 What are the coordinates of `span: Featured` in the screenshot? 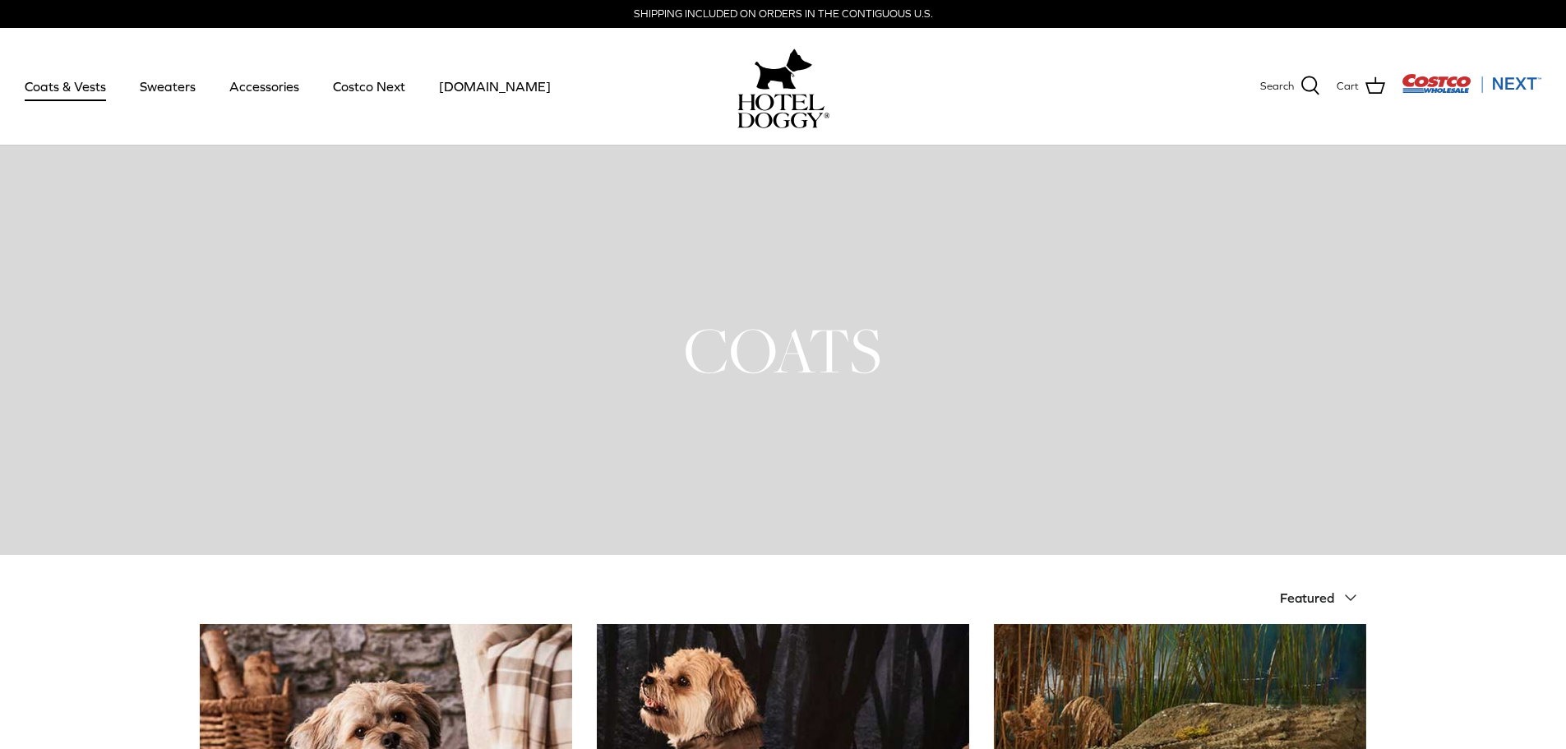 It's located at (1307, 598).